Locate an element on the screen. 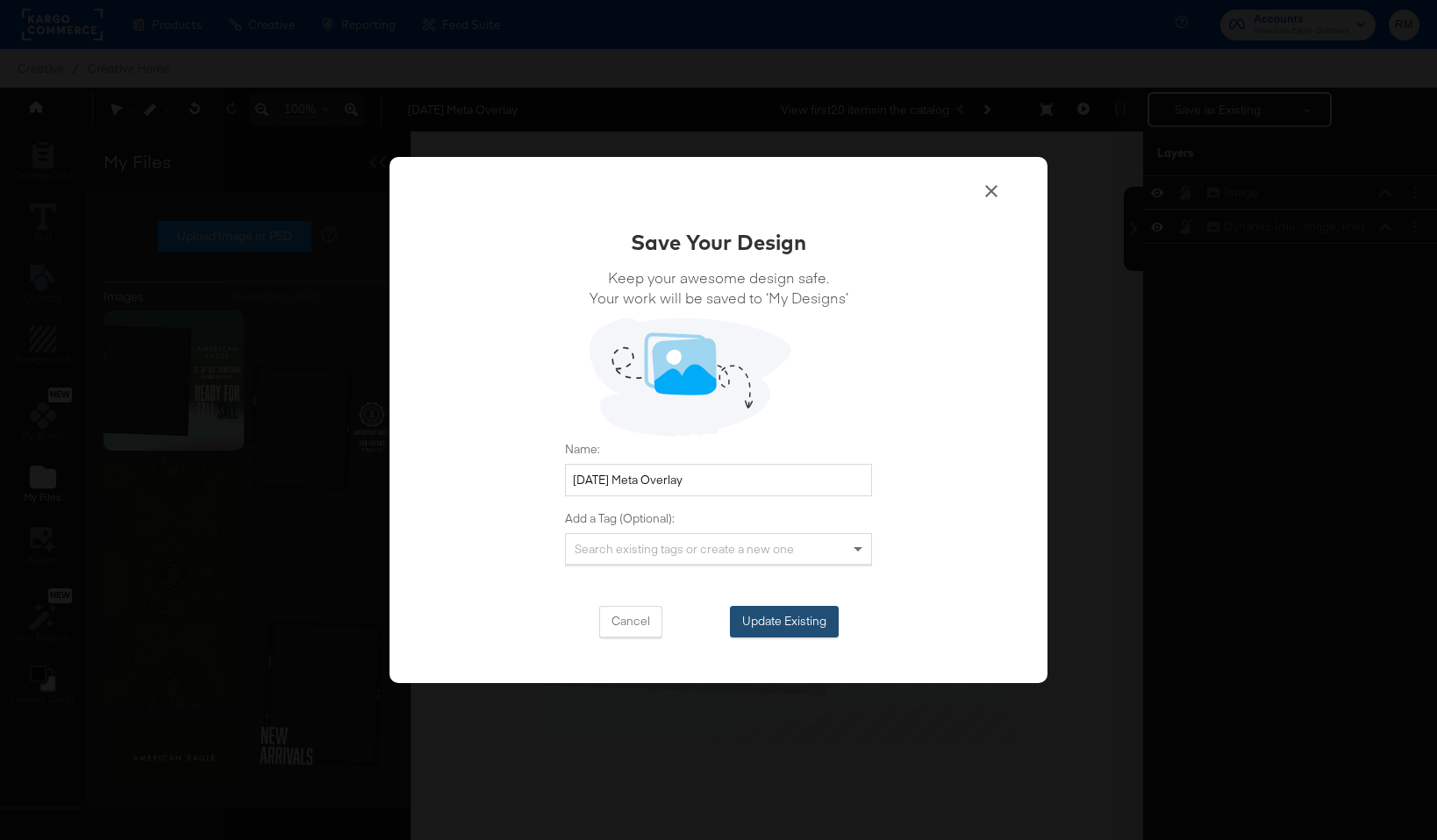  span: Keep your awesome design safe. is located at coordinates (718, 277).